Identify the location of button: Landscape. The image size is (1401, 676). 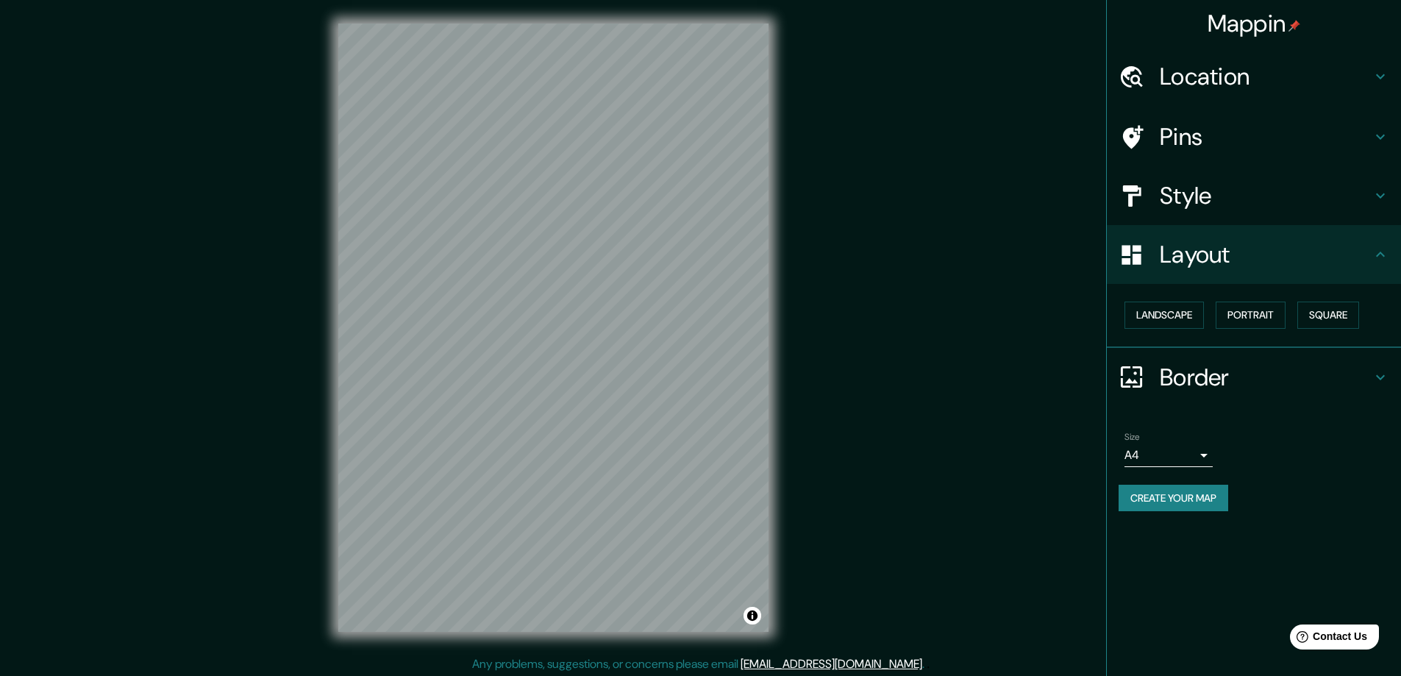
(1164, 315).